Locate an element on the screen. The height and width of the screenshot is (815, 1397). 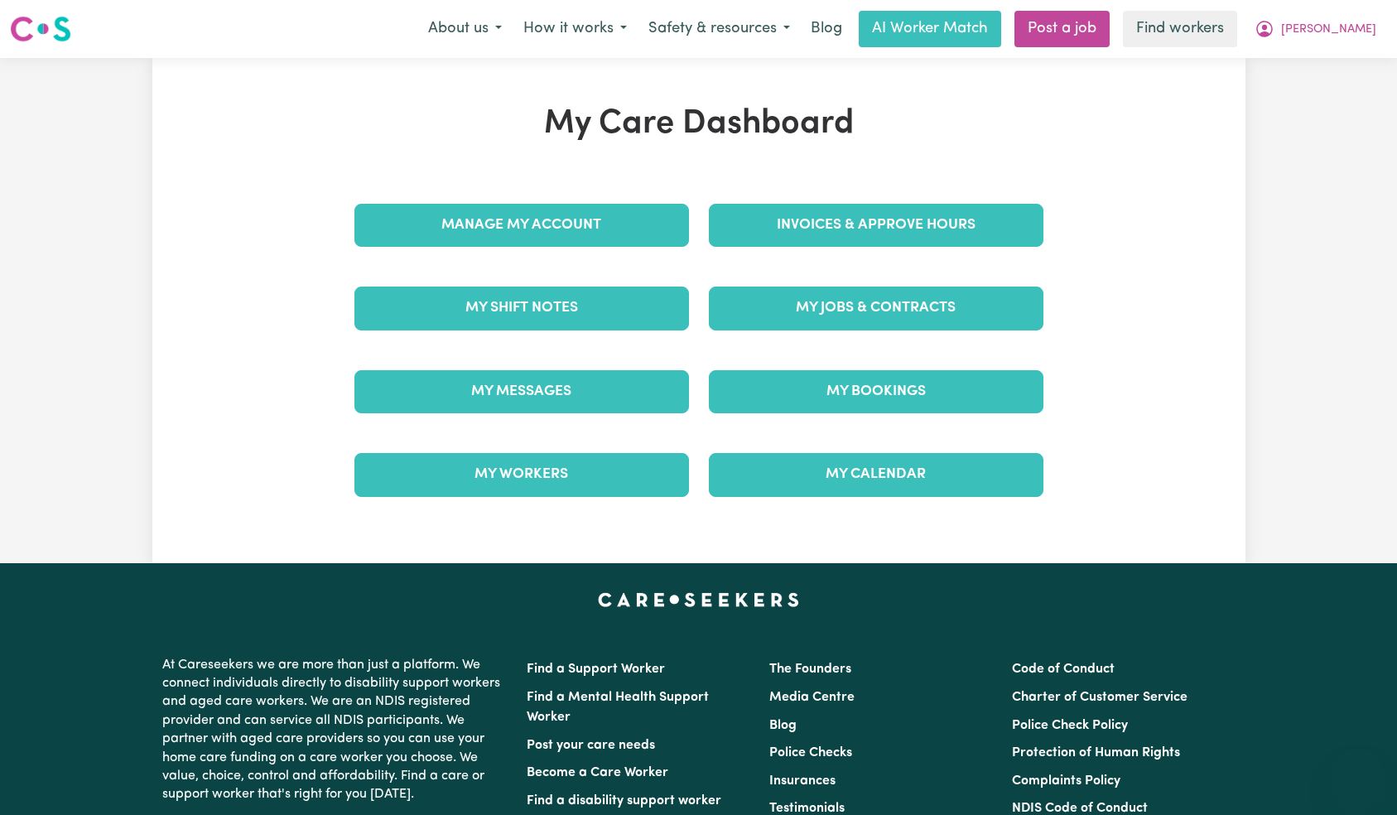
a: NDIS Code of Conduct is located at coordinates (1080, 808).